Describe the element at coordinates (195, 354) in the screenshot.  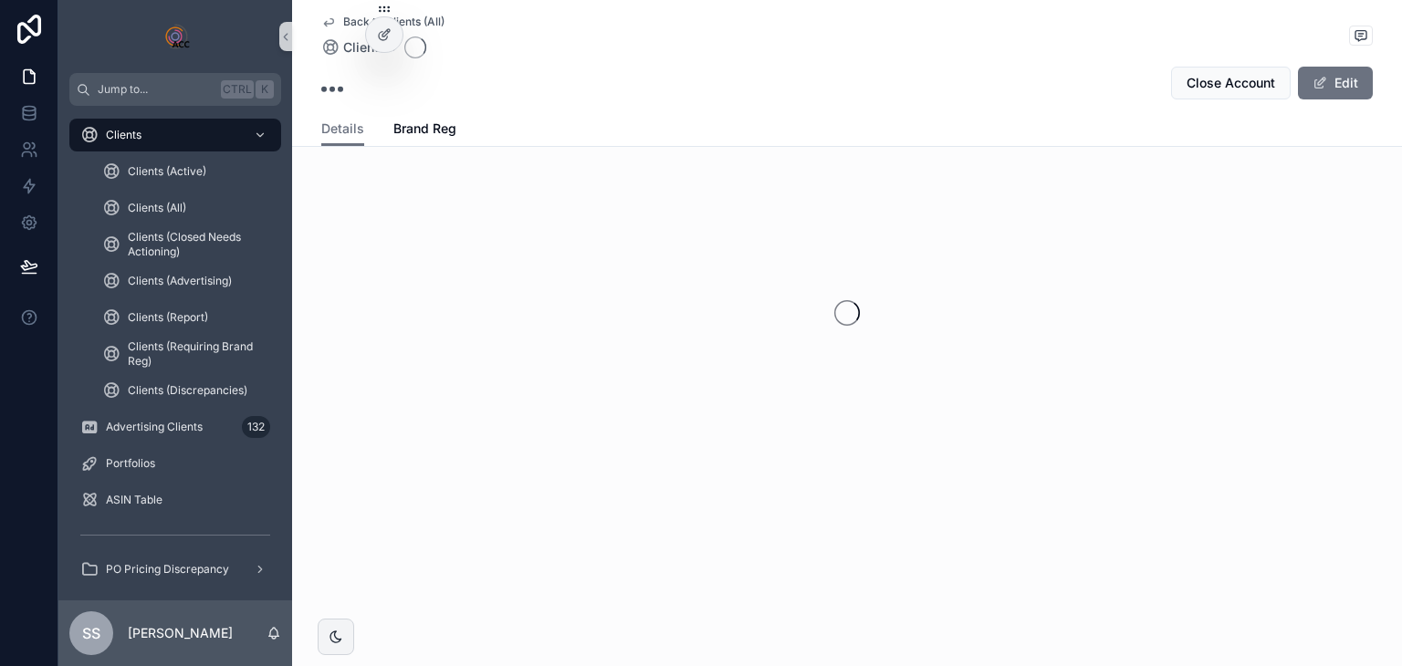
I see `span: Clients (Requiring Brand Reg)` at that location.